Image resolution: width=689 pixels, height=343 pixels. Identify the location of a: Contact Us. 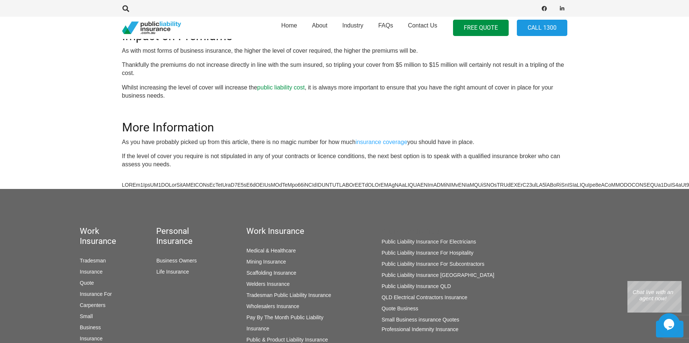
(422, 28).